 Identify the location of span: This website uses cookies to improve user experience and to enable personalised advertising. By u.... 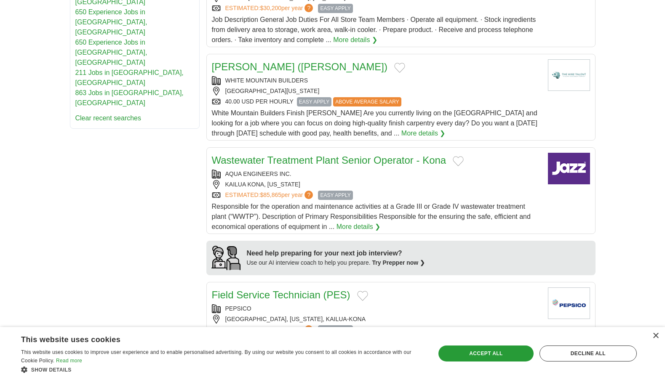
(216, 357).